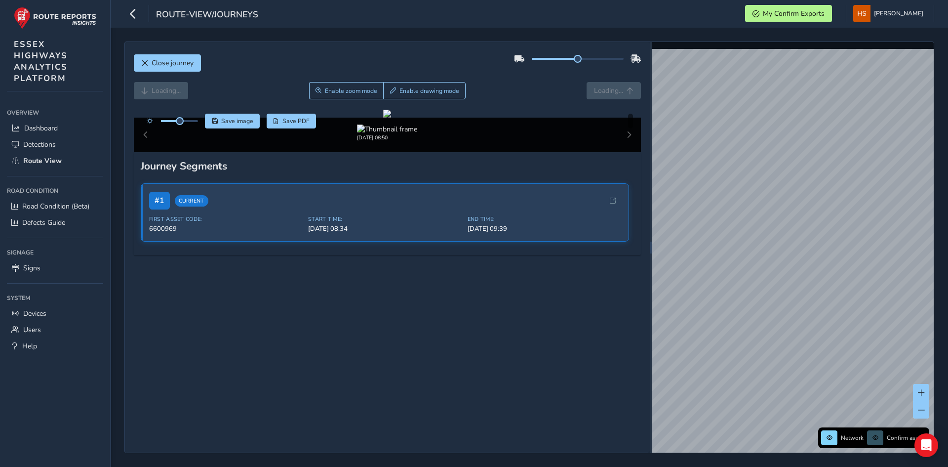 This screenshot has width=948, height=467. I want to click on span: Help, so click(30, 346).